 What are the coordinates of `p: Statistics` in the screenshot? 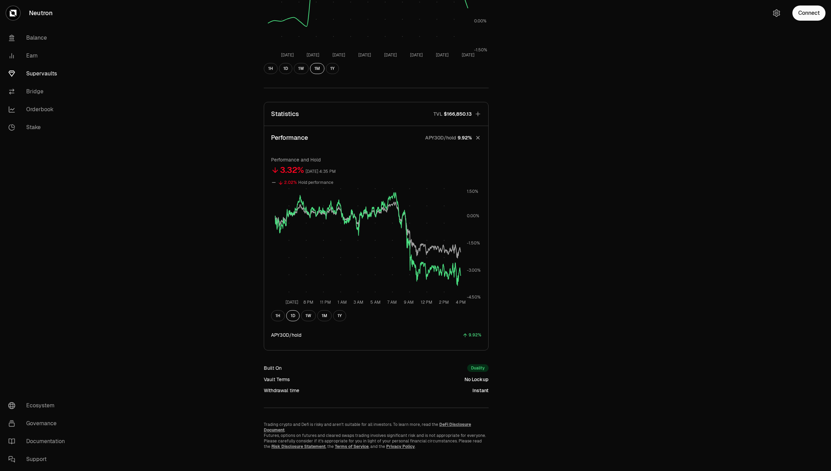 It's located at (285, 114).